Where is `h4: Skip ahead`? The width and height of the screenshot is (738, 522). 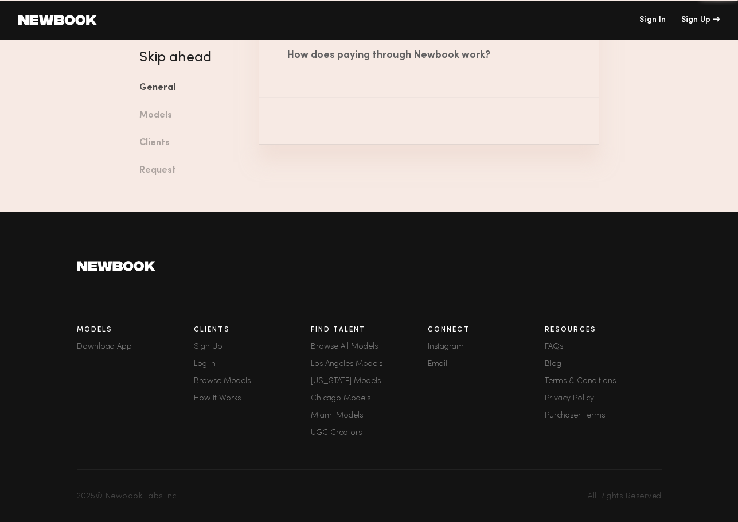 h4: Skip ahead is located at coordinates (190, 58).